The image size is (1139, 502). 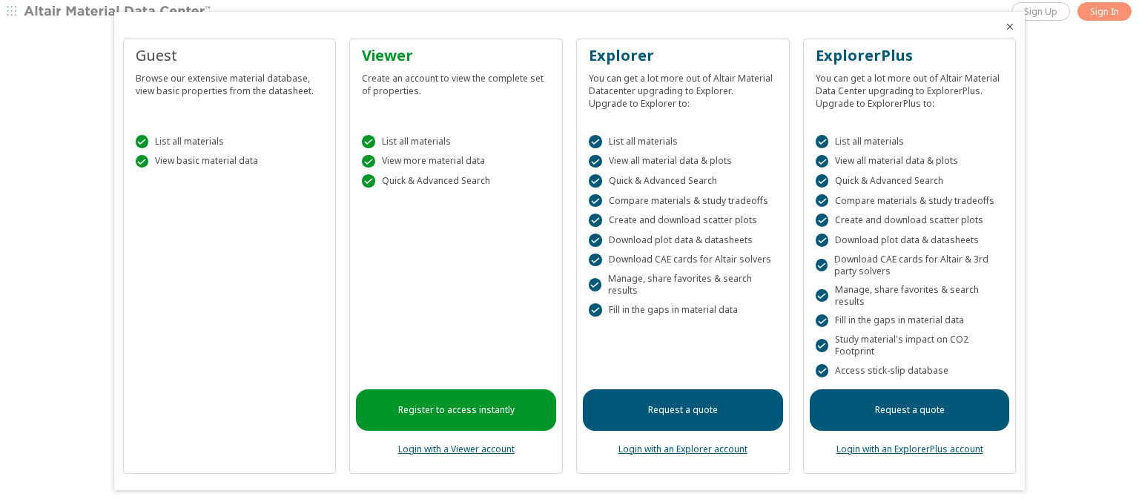 What do you see at coordinates (230, 56) in the screenshot?
I see `div: Guest` at bounding box center [230, 56].